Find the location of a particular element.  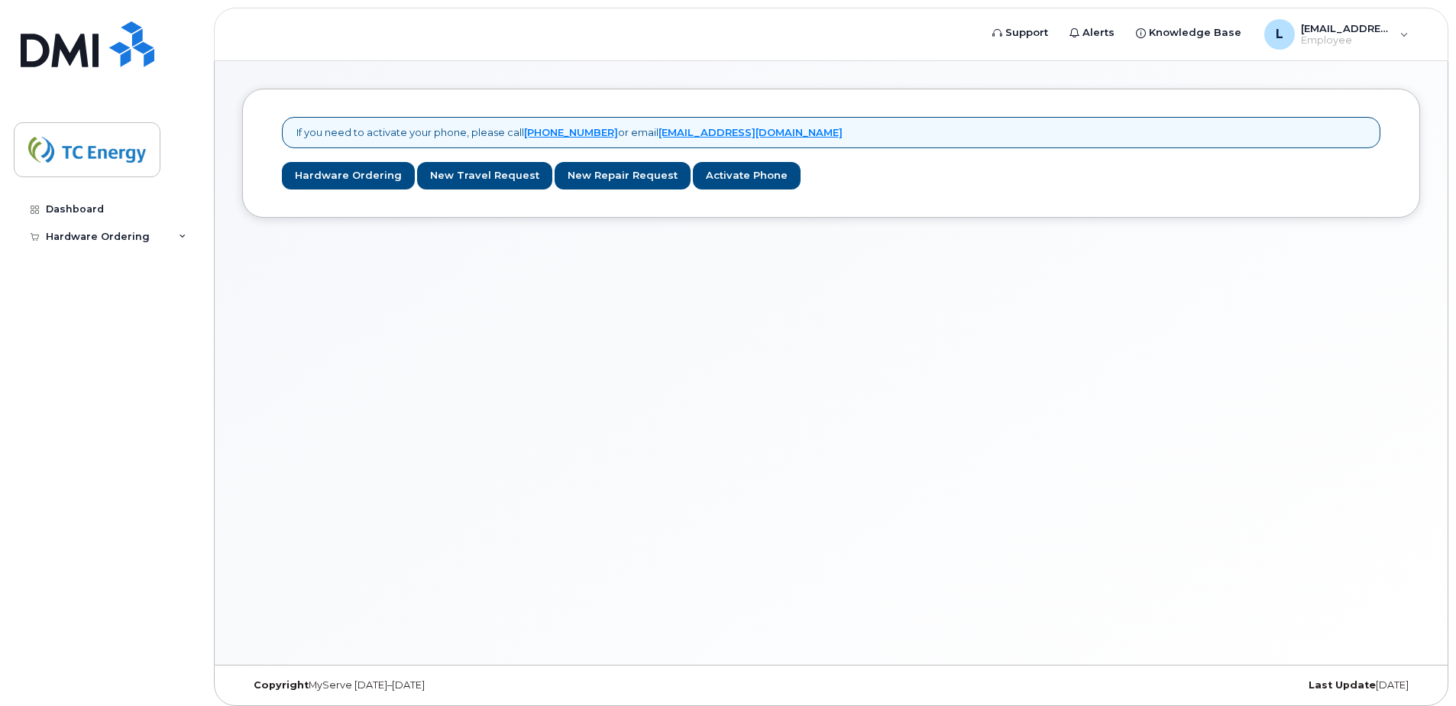

p: If you need to activate your phone, please call or email is located at coordinates (569, 132).